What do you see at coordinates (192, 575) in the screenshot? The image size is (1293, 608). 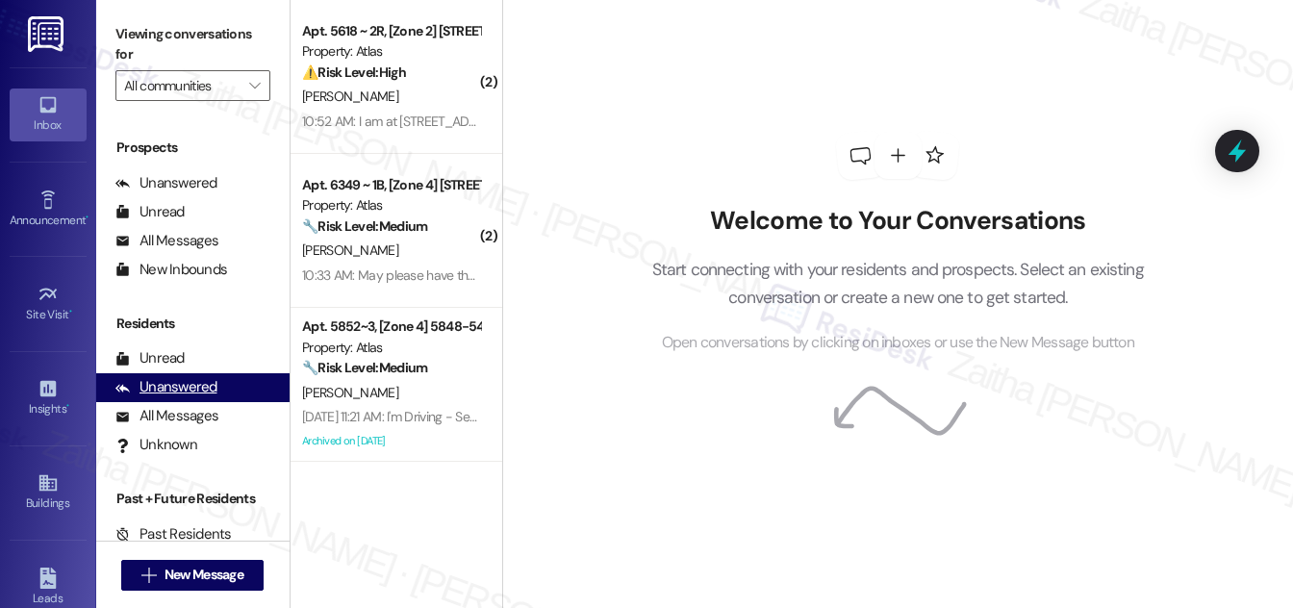 I see `button: New Message` at bounding box center [192, 575].